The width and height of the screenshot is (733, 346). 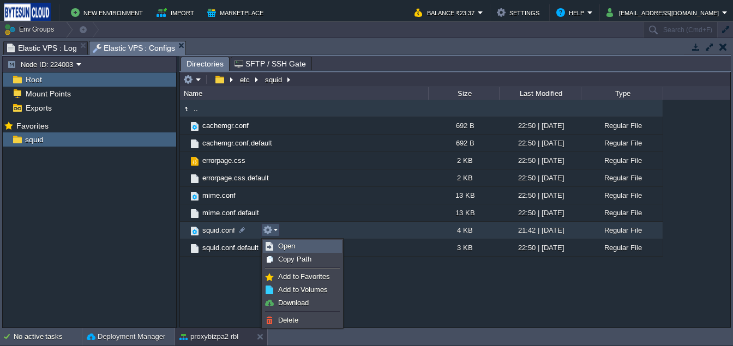 What do you see at coordinates (42, 48) in the screenshot?
I see `span: Elastic VPS : Log` at bounding box center [42, 48].